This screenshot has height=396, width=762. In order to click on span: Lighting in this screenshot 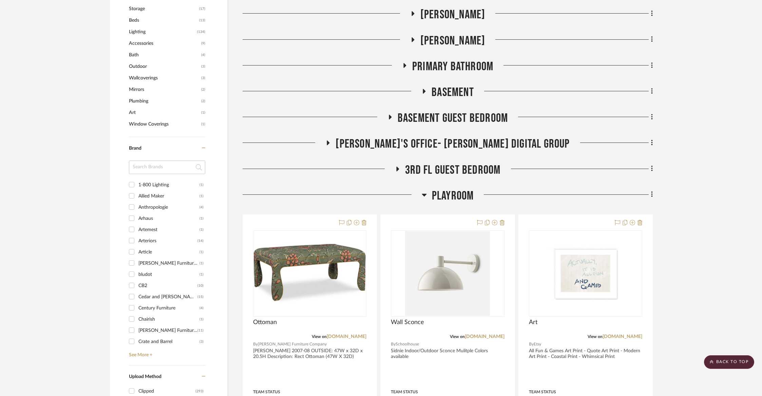, I will do `click(162, 32)`.